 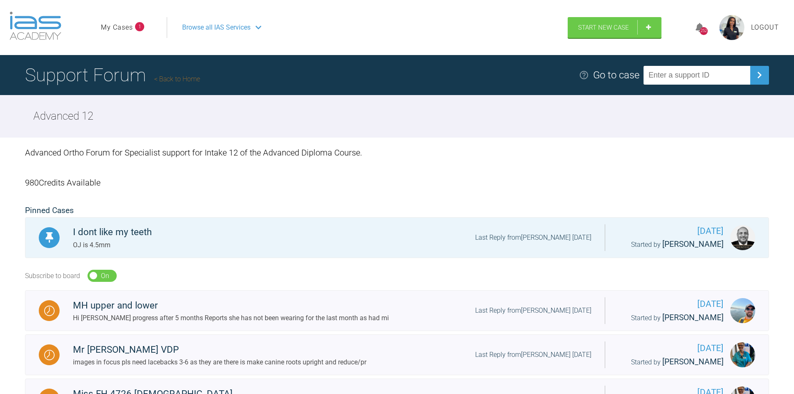 I want to click on h2: Advanced 12, so click(x=63, y=116).